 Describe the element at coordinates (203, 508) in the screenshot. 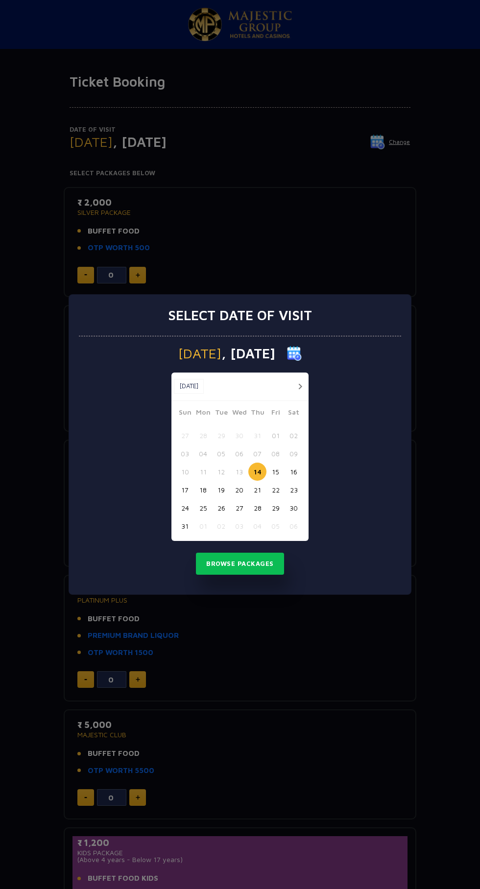

I see `button: 25` at that location.